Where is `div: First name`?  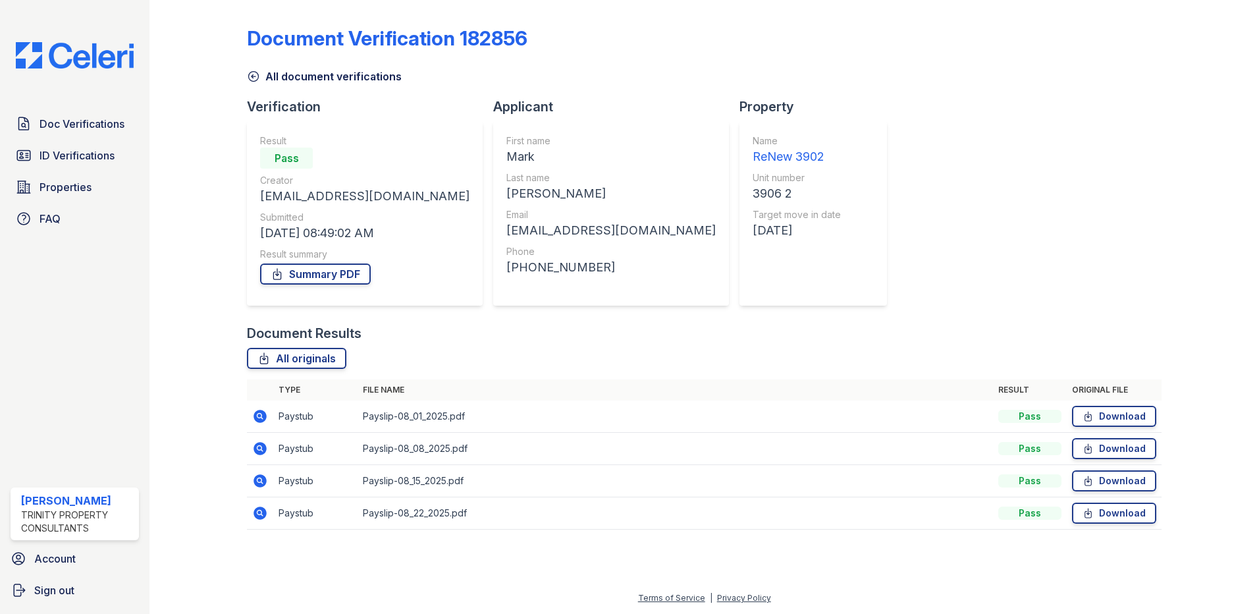 div: First name is located at coordinates (611, 141).